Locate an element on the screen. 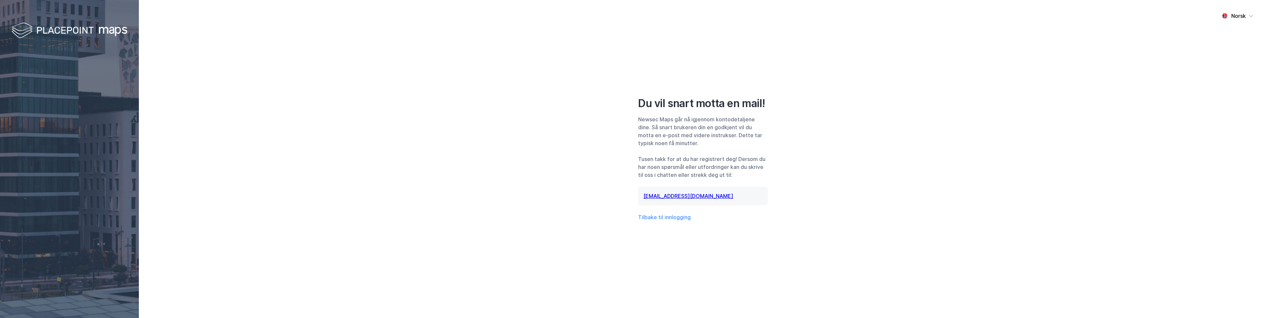 The width and height of the screenshot is (1267, 318). div: Tusen takk for at du har registrert deg! Dersom du har noen spørsmål eller utfordringer kan du sk... is located at coordinates (703, 167).